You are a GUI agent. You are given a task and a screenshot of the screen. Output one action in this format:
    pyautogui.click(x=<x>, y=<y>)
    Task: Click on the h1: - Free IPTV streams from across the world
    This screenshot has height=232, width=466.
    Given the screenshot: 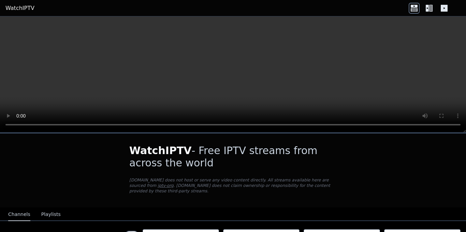 What is the action you would take?
    pyautogui.click(x=233, y=157)
    